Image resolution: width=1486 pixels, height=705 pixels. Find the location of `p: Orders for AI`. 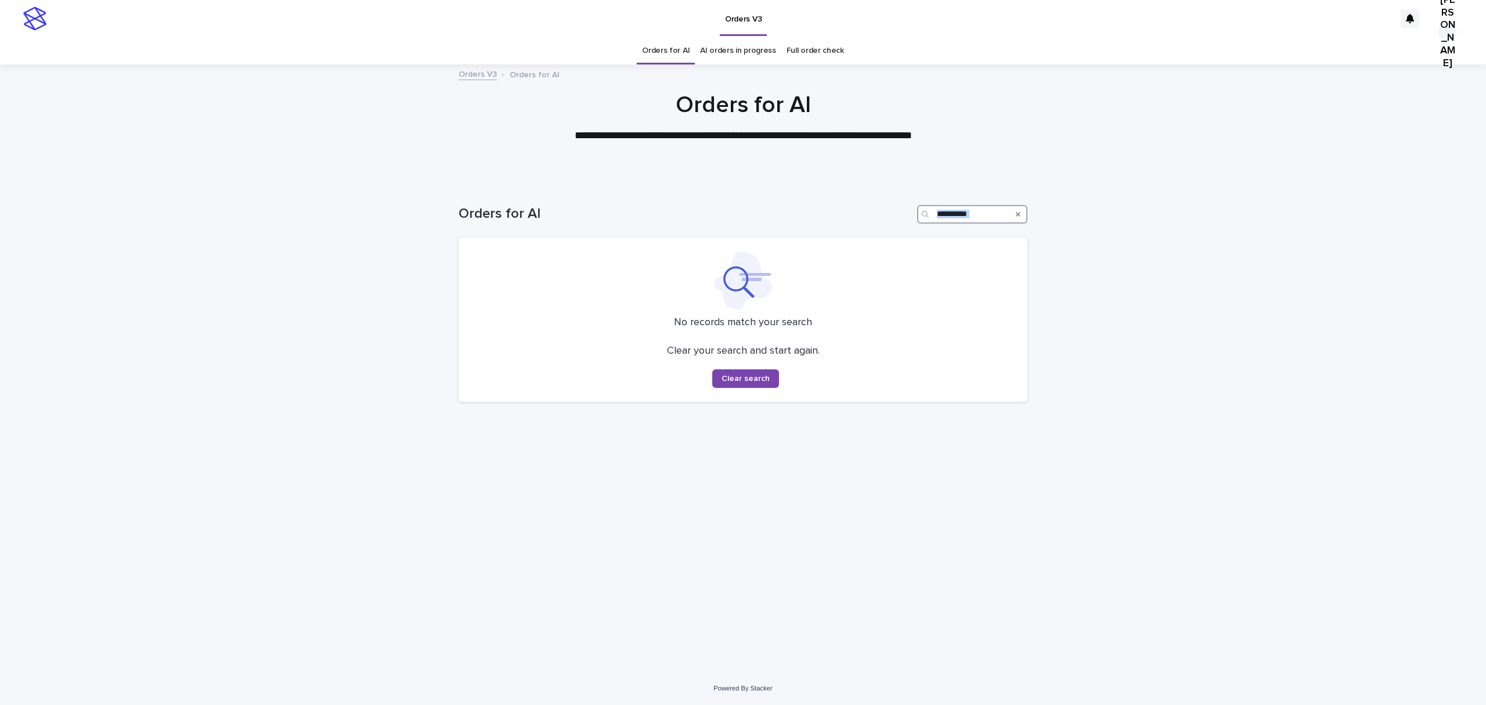

p: Orders for AI is located at coordinates (535, 74).